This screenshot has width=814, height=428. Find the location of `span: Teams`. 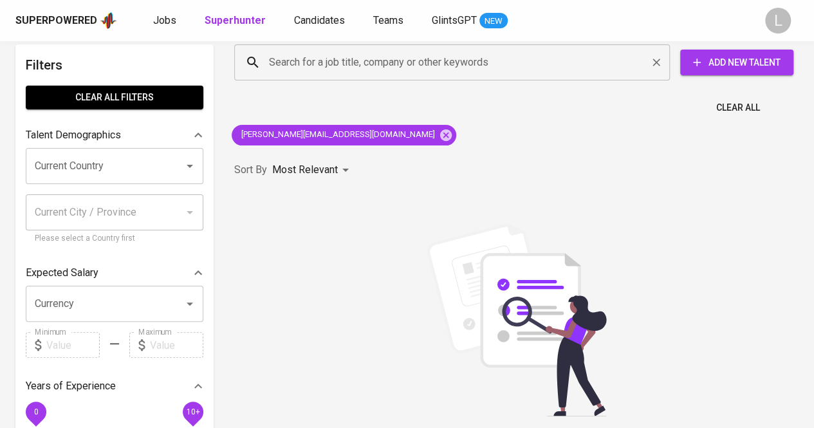

span: Teams is located at coordinates (388, 20).